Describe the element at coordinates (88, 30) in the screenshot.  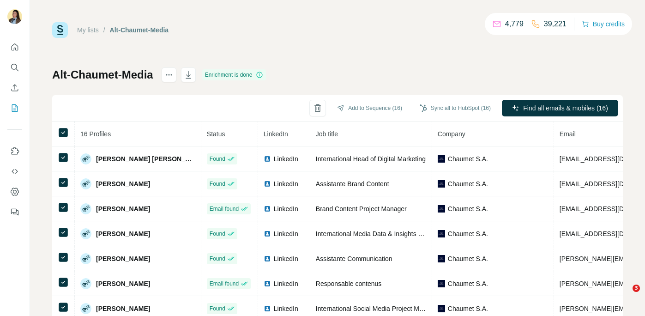
I see `a: My lists` at that location.